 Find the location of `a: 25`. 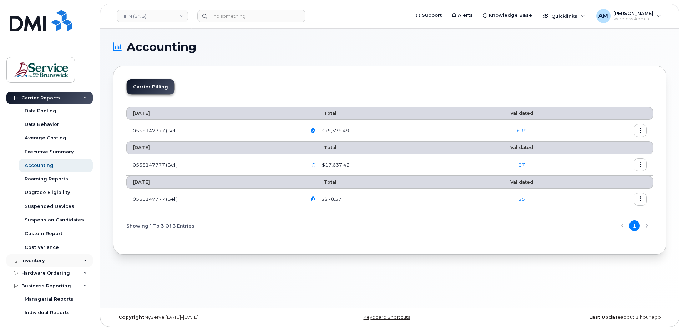

a: 25 is located at coordinates (522, 199).